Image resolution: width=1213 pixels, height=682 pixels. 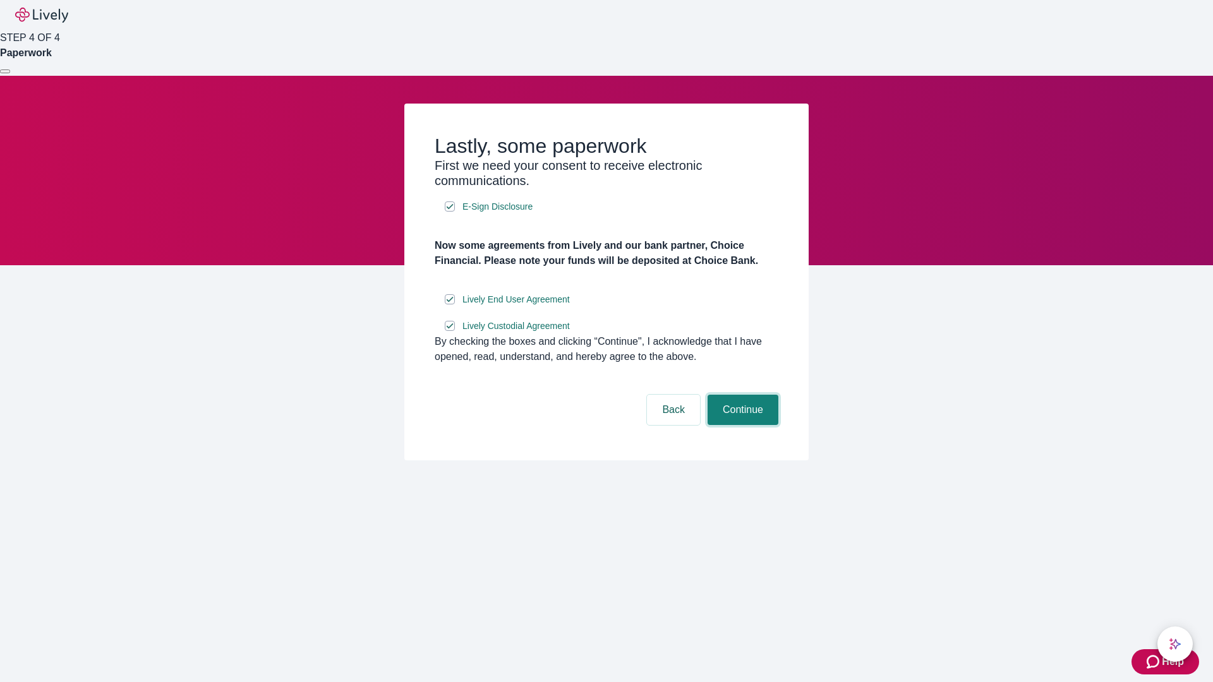 What do you see at coordinates (606, 349) in the screenshot?
I see `div: By checking the boxes and clicking “Continue", I acknowledge that I have opened, read, understand...` at bounding box center [606, 349].